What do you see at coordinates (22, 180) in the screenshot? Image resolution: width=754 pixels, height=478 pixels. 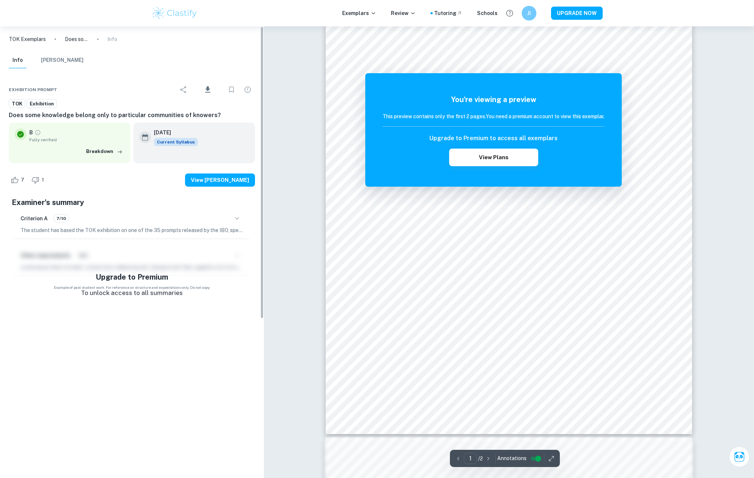 I see `span: 7` at bounding box center [22, 180].